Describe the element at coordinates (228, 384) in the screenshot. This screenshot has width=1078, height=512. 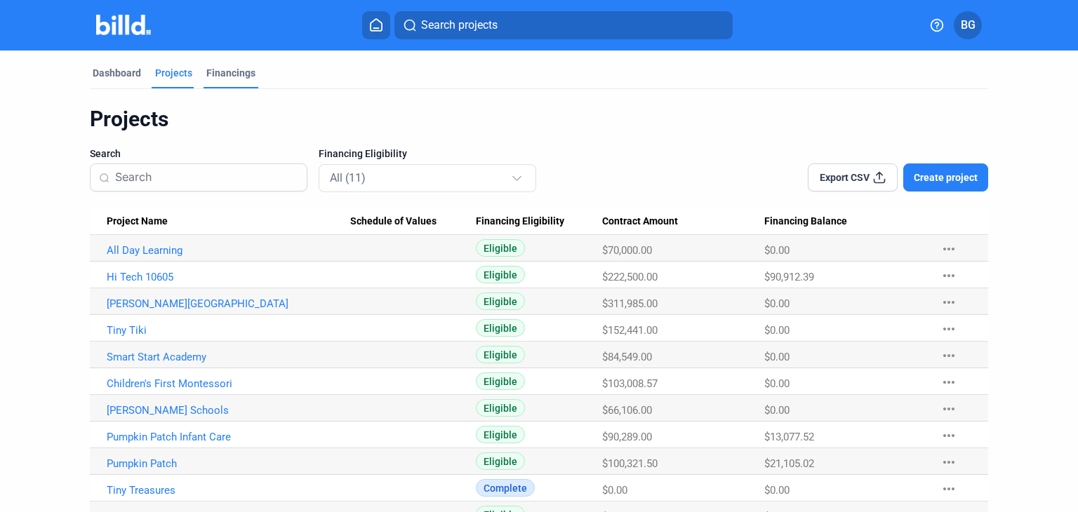
I see `a: Children's First Montessori` at that location.